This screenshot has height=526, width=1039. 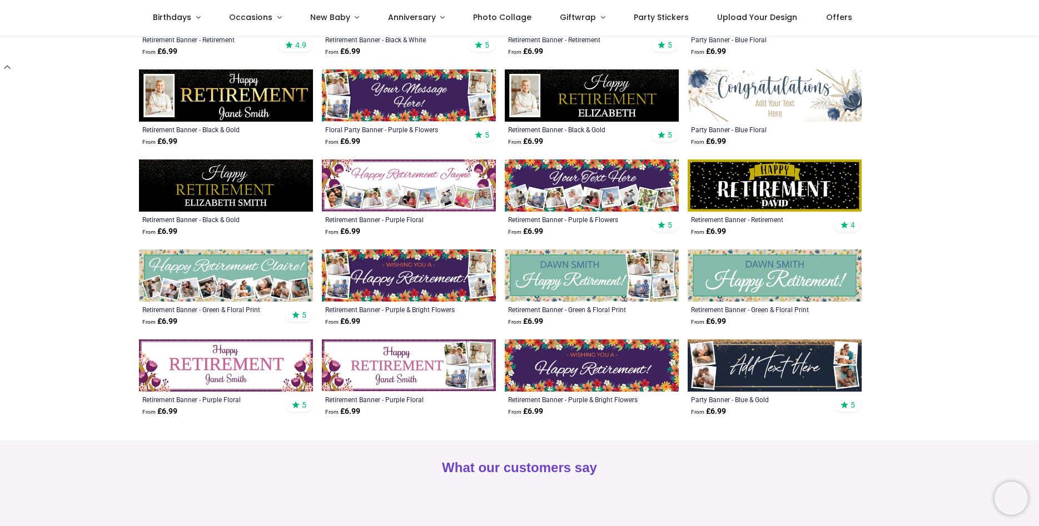 I want to click on div: Floral Party Banner - Purple & Flowers, so click(x=392, y=130).